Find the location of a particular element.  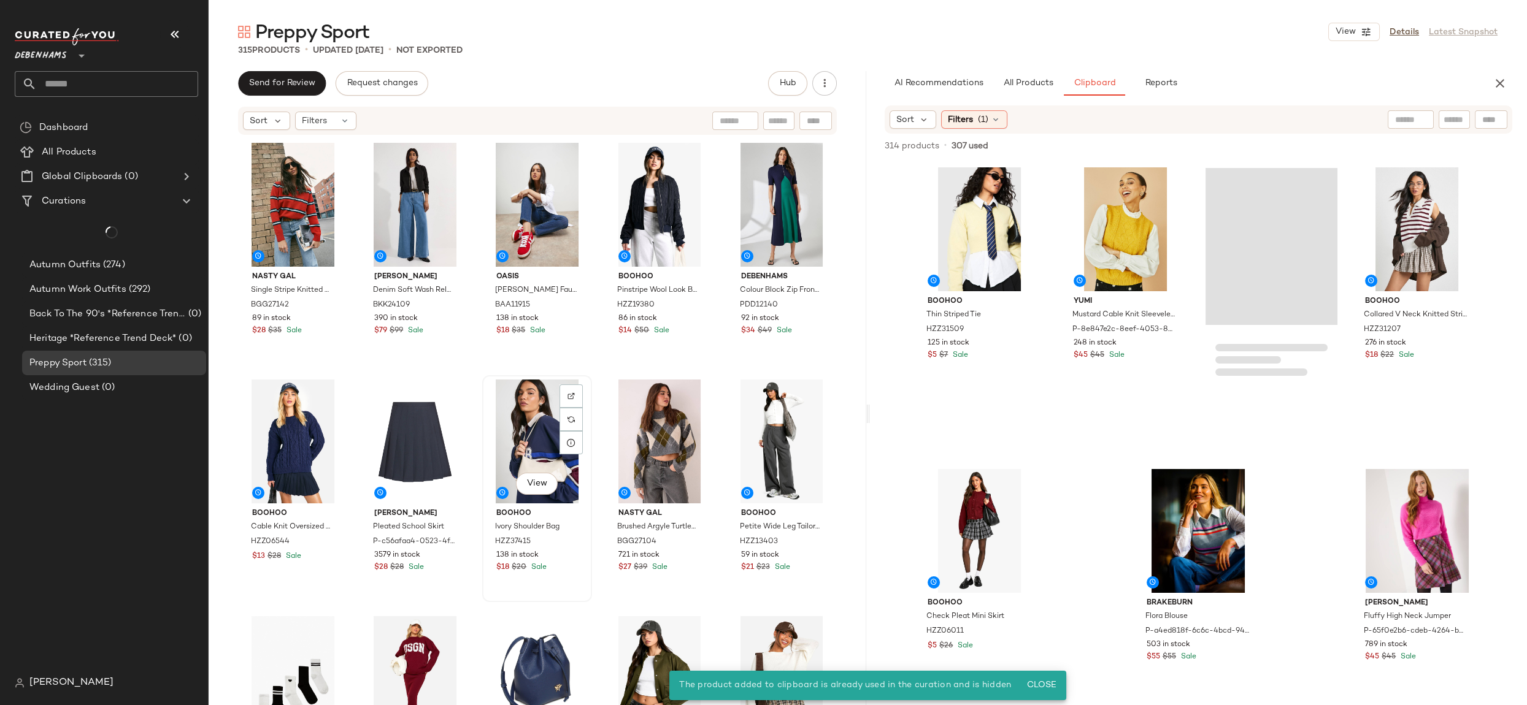

img: hzz37415_ivory_xl is located at coordinates (537, 442).